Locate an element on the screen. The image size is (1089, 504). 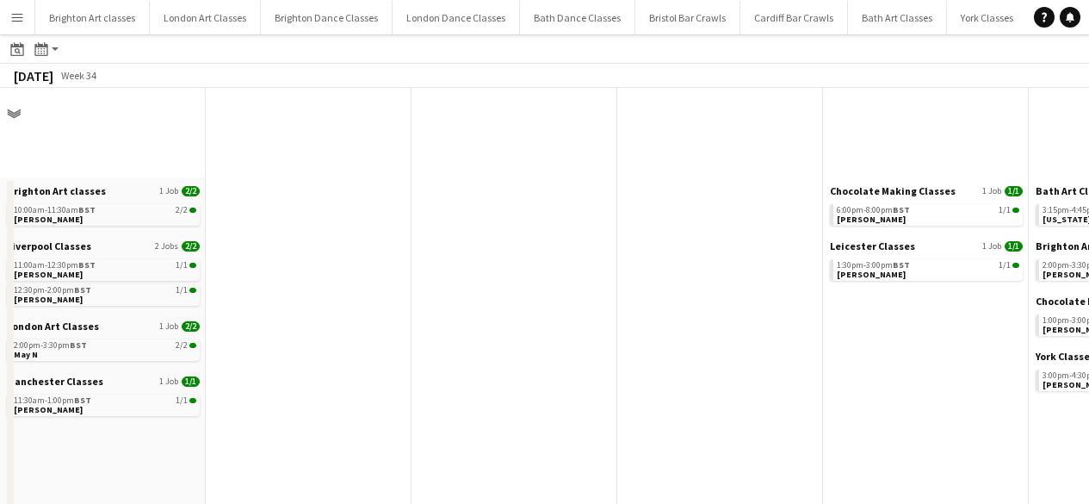
button: Bath Art Classes is located at coordinates (897, 17).